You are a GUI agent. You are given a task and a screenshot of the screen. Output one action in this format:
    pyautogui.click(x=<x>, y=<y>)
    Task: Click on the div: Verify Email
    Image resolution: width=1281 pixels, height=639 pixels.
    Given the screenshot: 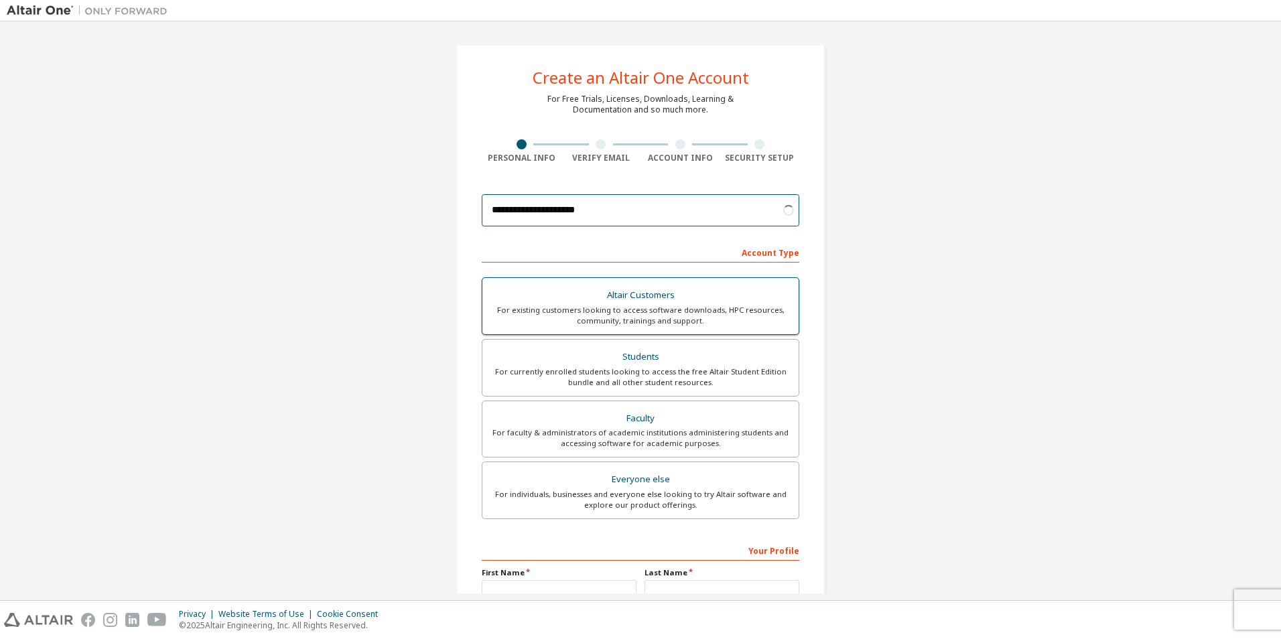 What is the action you would take?
    pyautogui.click(x=601, y=158)
    